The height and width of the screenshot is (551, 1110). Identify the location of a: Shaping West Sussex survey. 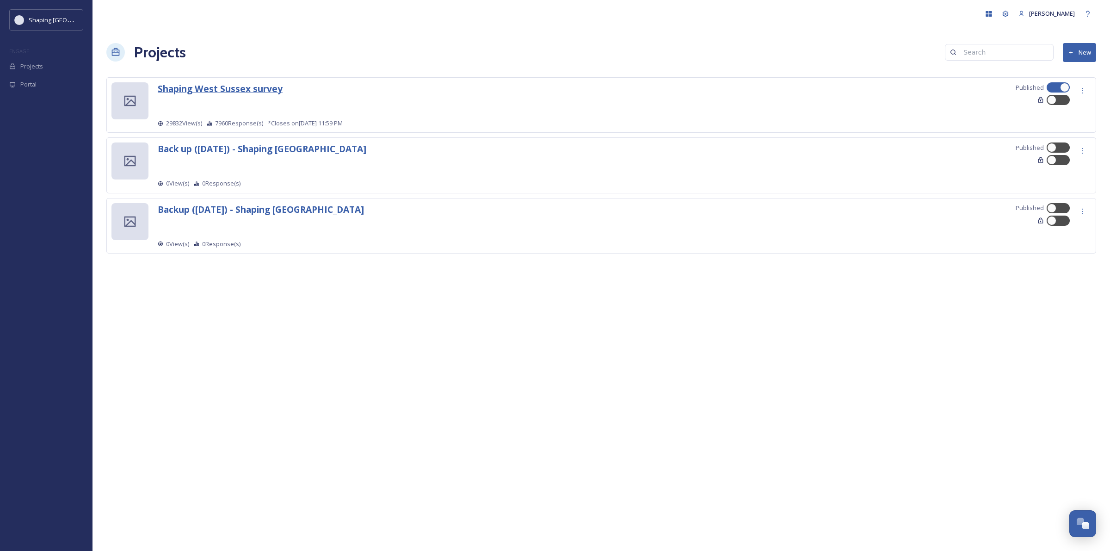
(220, 89).